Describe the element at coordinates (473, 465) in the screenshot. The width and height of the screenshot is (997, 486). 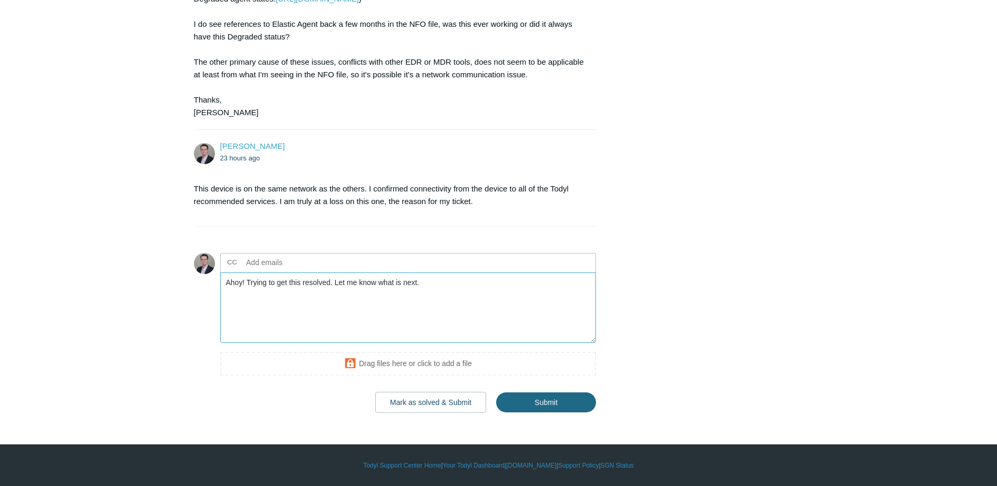
I see `a: Your Todyl Dashboard` at that location.